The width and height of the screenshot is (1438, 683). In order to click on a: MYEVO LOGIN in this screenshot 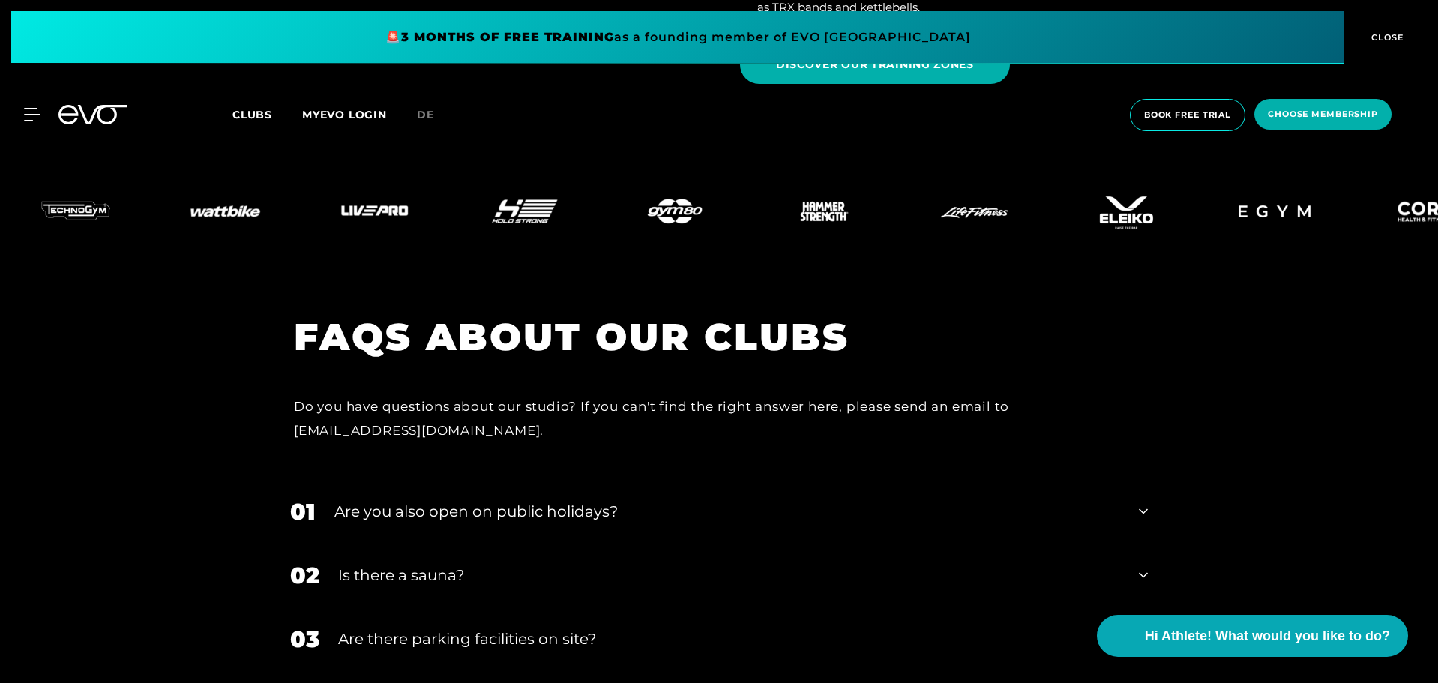, I will do `click(344, 115)`.